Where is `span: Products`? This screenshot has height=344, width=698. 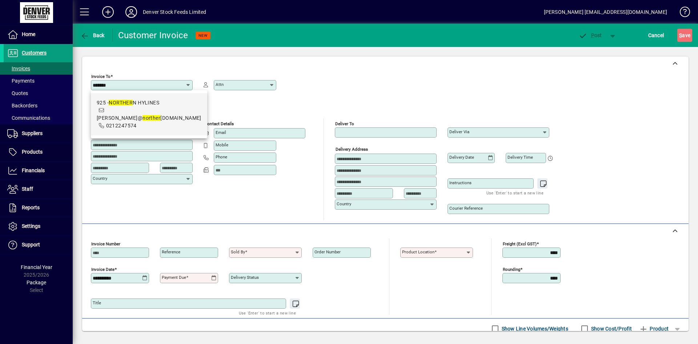 span: Products is located at coordinates (32, 152).